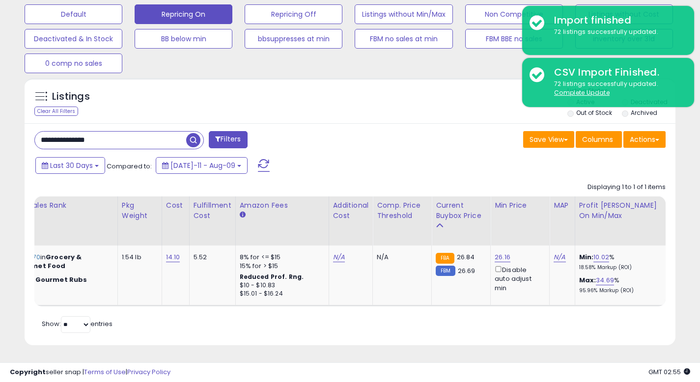  I want to click on button: Non Competitive, so click(514, 14).